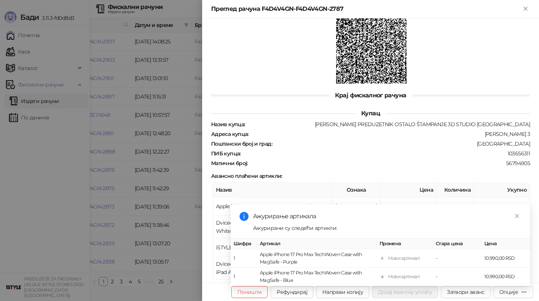 The image size is (539, 301). What do you see at coordinates (387, 216) in the screenshot?
I see `div: Ажурирање артикала` at bounding box center [387, 216].